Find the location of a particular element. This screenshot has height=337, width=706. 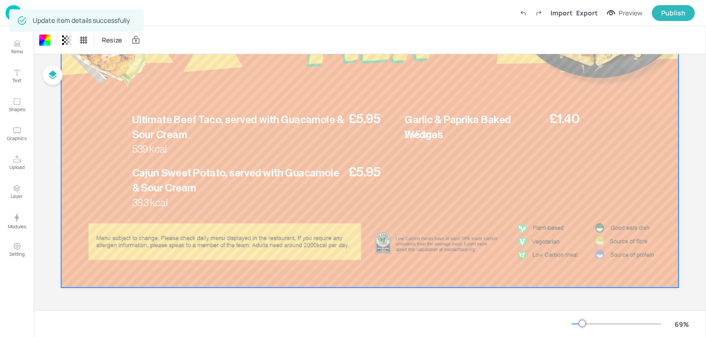

div: Update item details successfully is located at coordinates (81, 21).